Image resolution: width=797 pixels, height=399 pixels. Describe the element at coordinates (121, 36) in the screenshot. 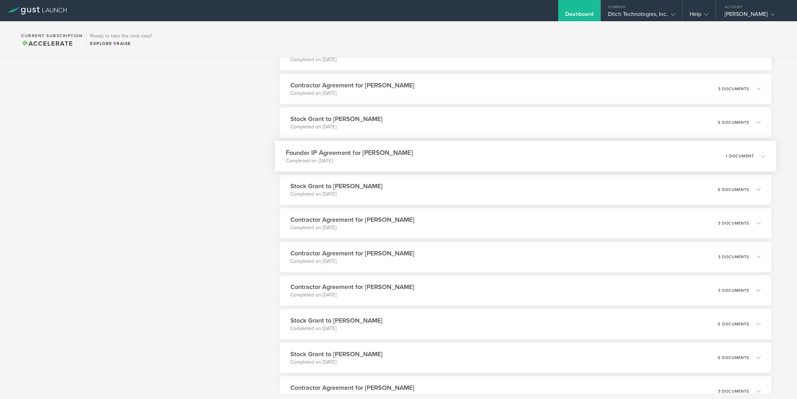

I see `h3: Ready to take the next step?` at that location.